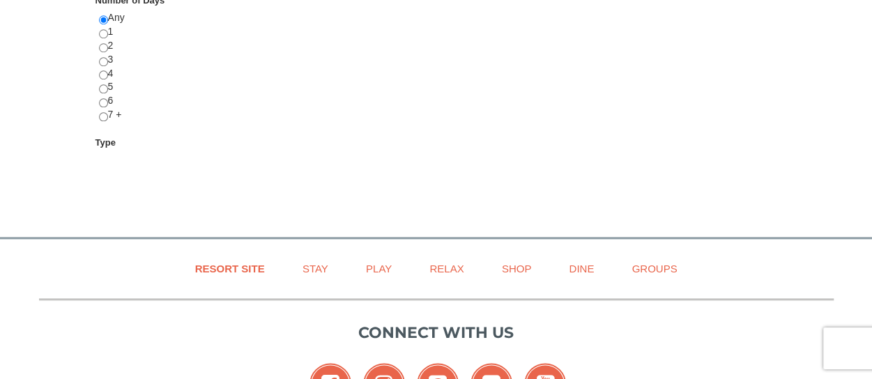  Describe the element at coordinates (446, 268) in the screenshot. I see `a: Relax` at that location.